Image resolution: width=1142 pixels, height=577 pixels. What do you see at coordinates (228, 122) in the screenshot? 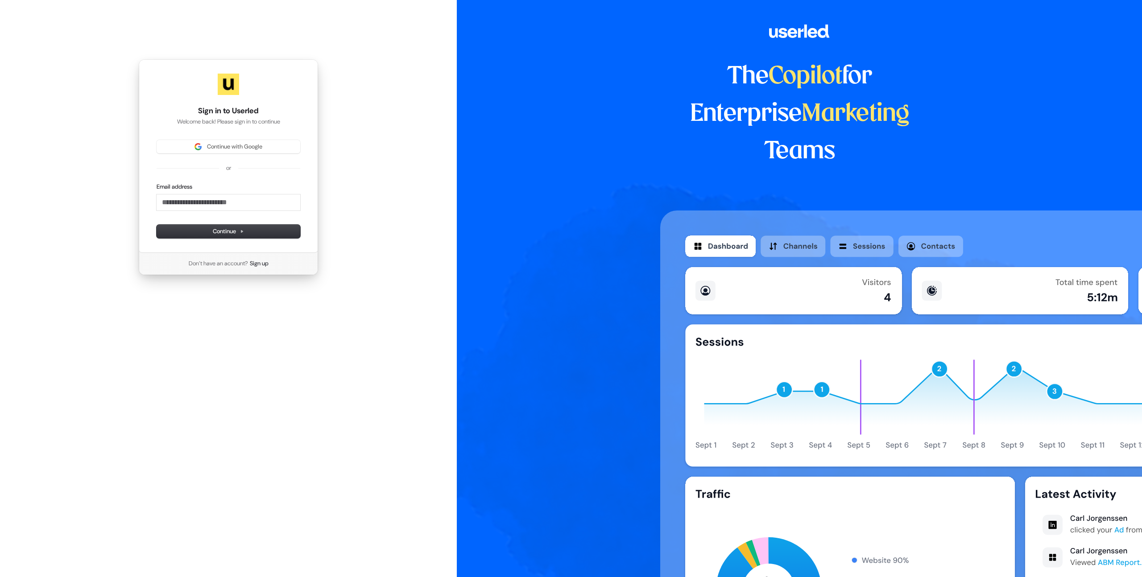
I see `p: Welcome back! Please sign in to continue` at bounding box center [228, 122].